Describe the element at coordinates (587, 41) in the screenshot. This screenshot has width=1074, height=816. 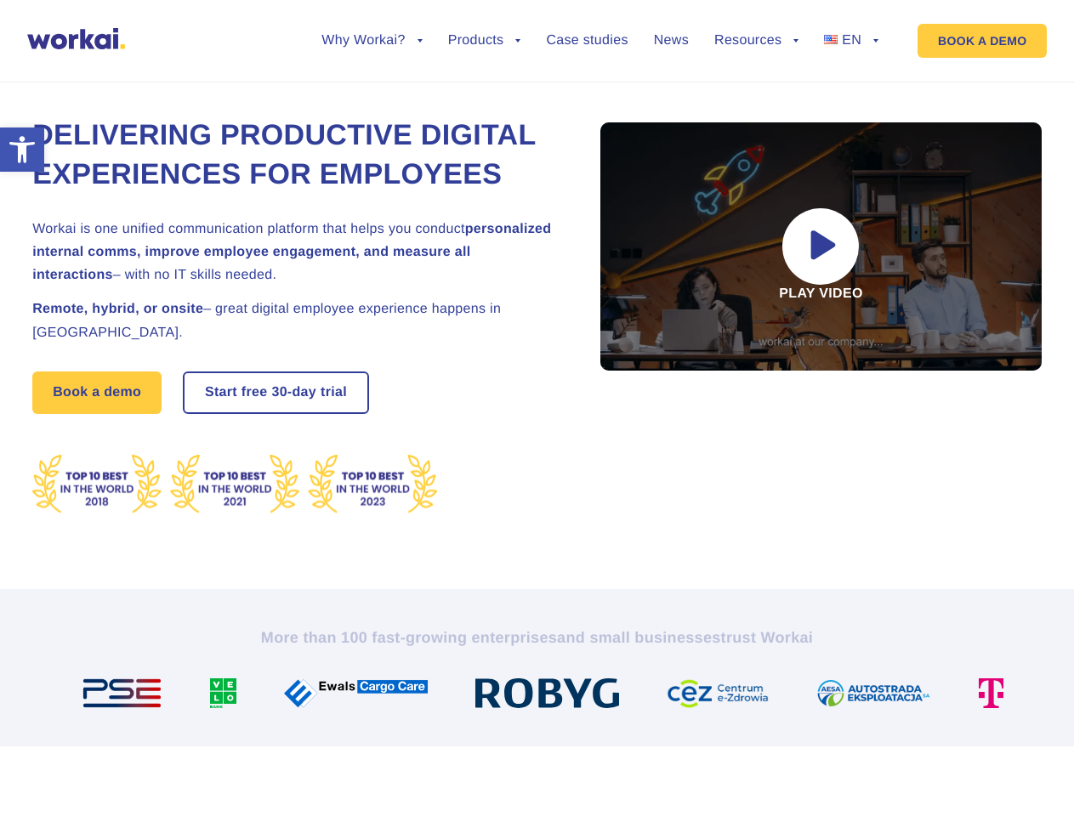
I see `a: Case studies` at that location.